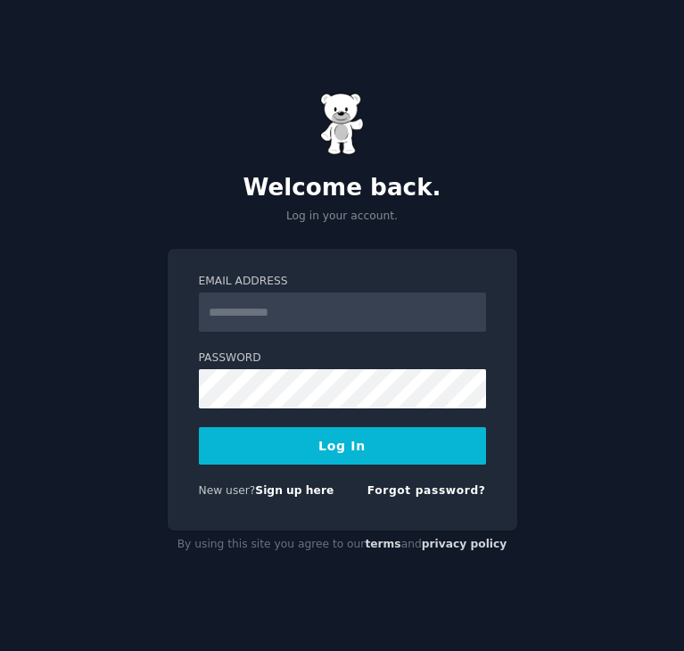 This screenshot has height=651, width=684. I want to click on a: privacy policy, so click(465, 544).